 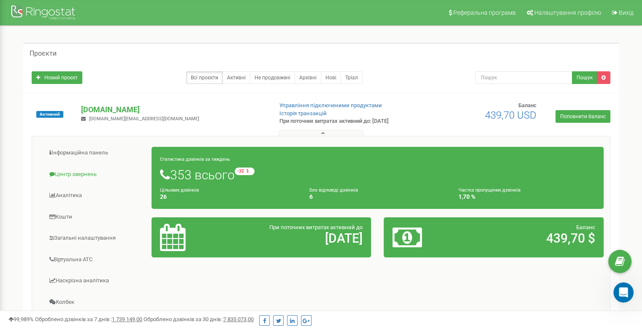 What do you see at coordinates (95, 195) in the screenshot?
I see `a: Аналiтика` at bounding box center [95, 195].